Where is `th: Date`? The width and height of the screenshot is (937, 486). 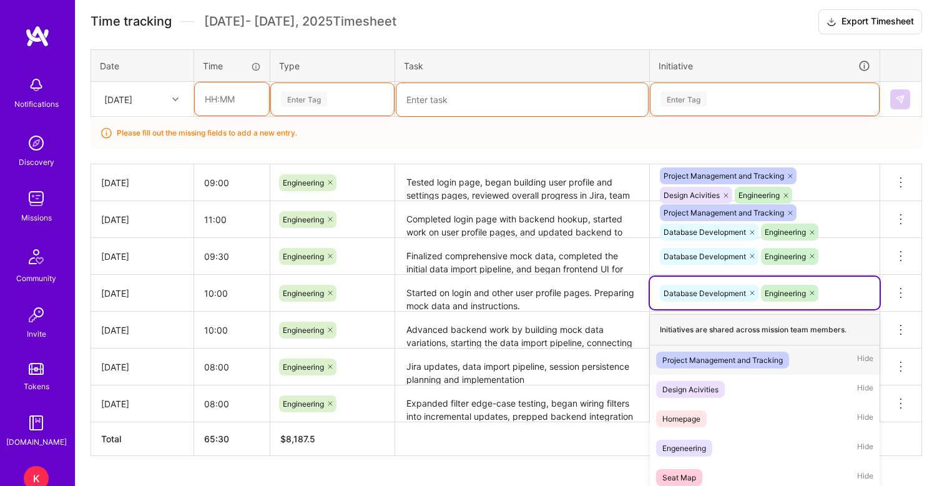
th: Date is located at coordinates (142, 66).